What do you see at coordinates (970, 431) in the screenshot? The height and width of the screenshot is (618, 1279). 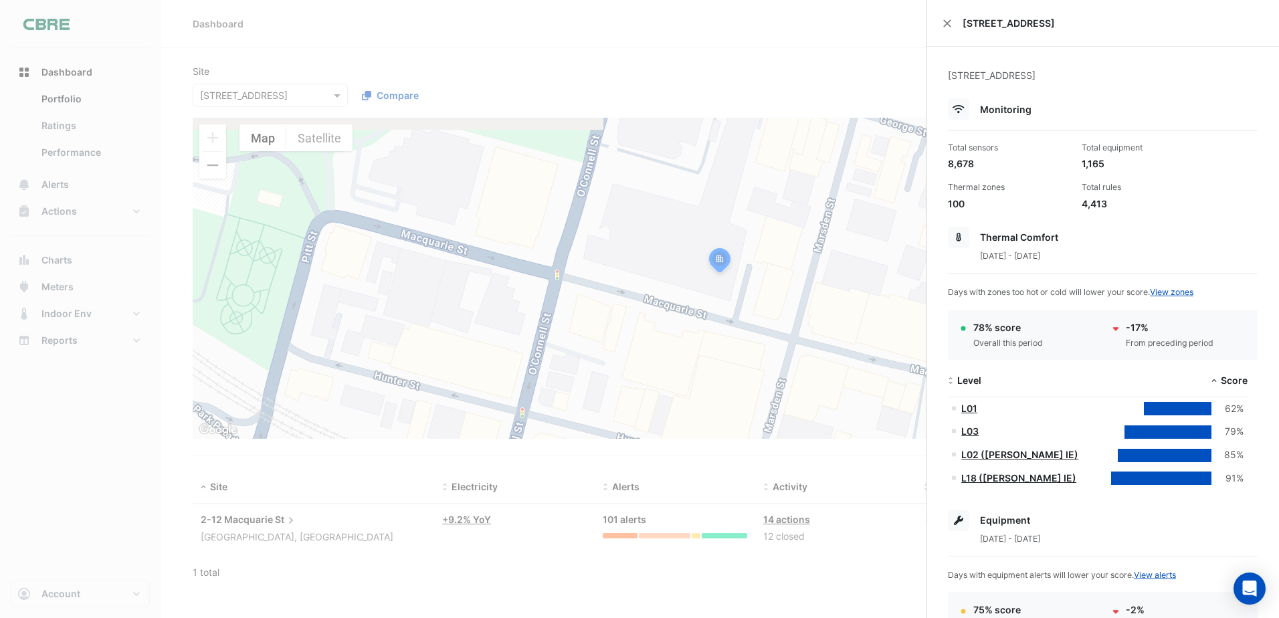 I see `a: L03` at bounding box center [970, 431].